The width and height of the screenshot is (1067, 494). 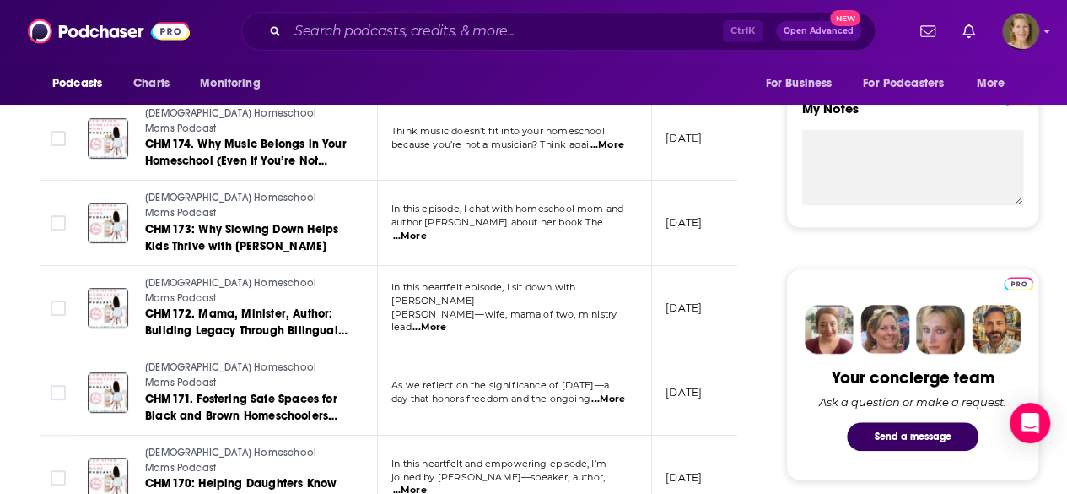 I want to click on span: For Podcasters, so click(x=904, y=84).